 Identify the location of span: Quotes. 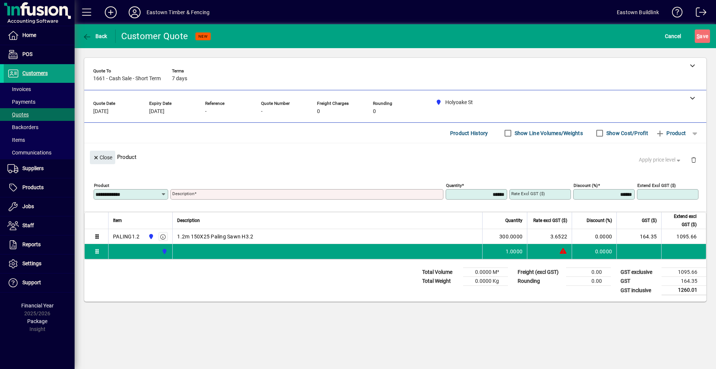
(18, 115).